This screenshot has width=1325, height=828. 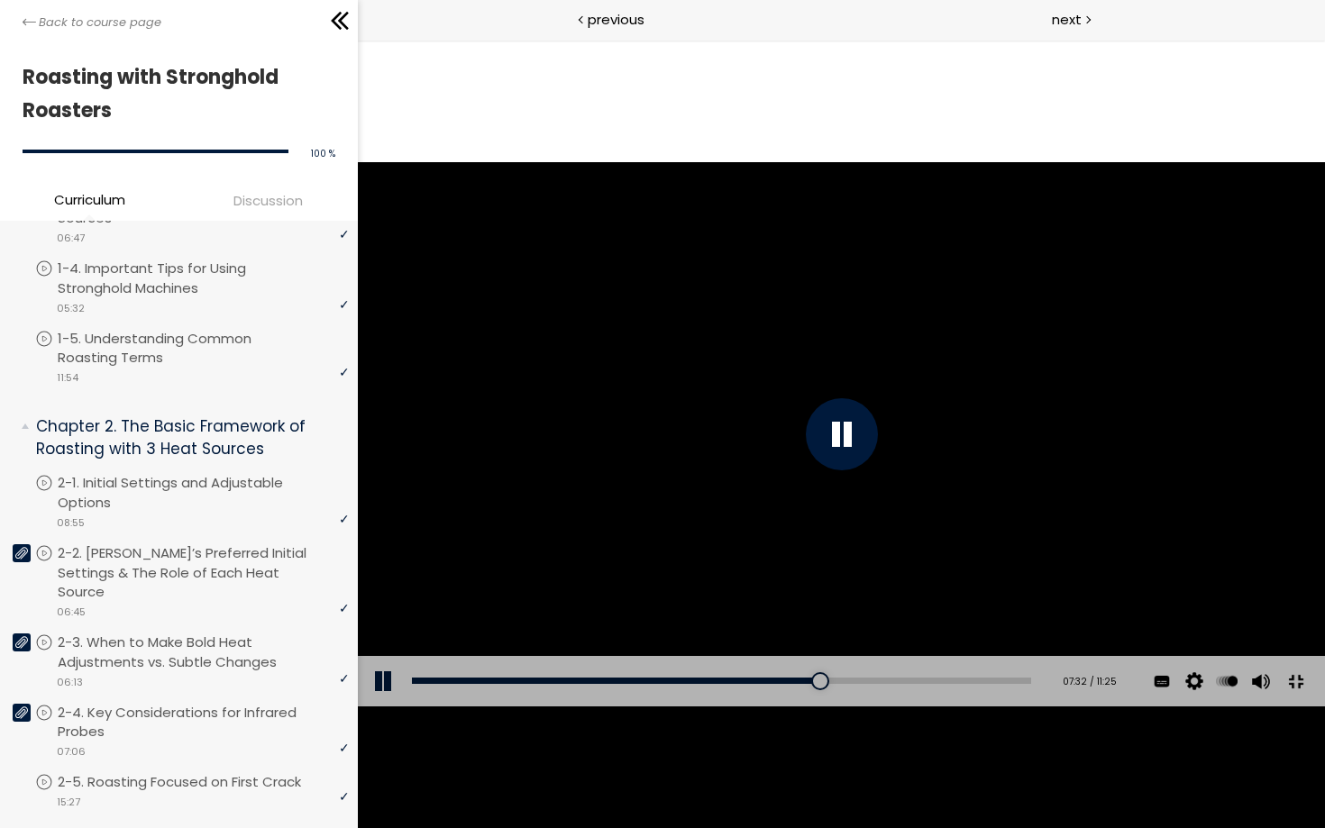 What do you see at coordinates (901, 642) in the screenshot?
I see `button: Volume` at bounding box center [901, 642].